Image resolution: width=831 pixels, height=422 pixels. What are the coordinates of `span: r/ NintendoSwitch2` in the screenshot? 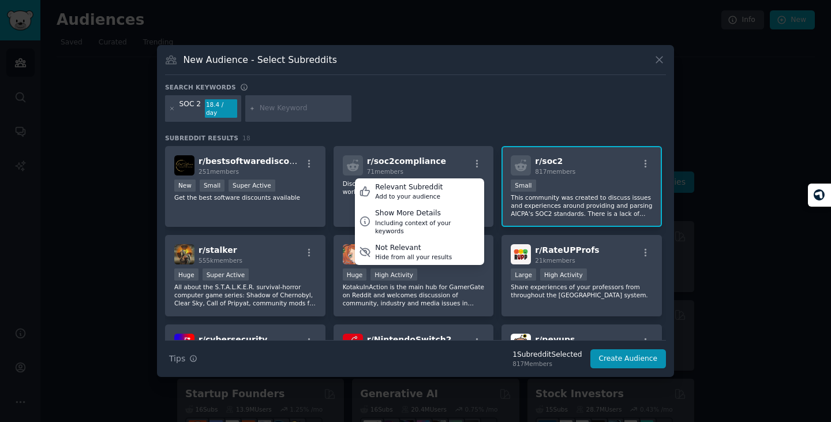 It's located at (409, 339).